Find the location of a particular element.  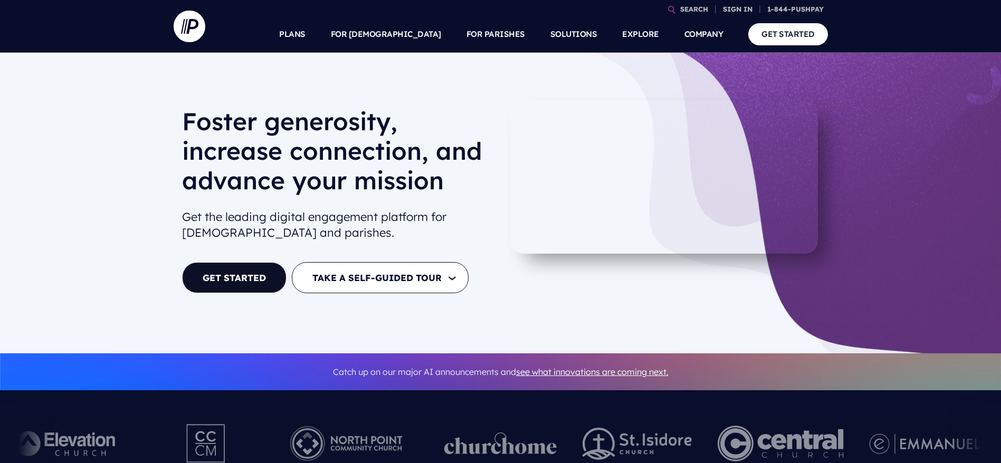

span: see what innovations are coming next. is located at coordinates (592, 372).